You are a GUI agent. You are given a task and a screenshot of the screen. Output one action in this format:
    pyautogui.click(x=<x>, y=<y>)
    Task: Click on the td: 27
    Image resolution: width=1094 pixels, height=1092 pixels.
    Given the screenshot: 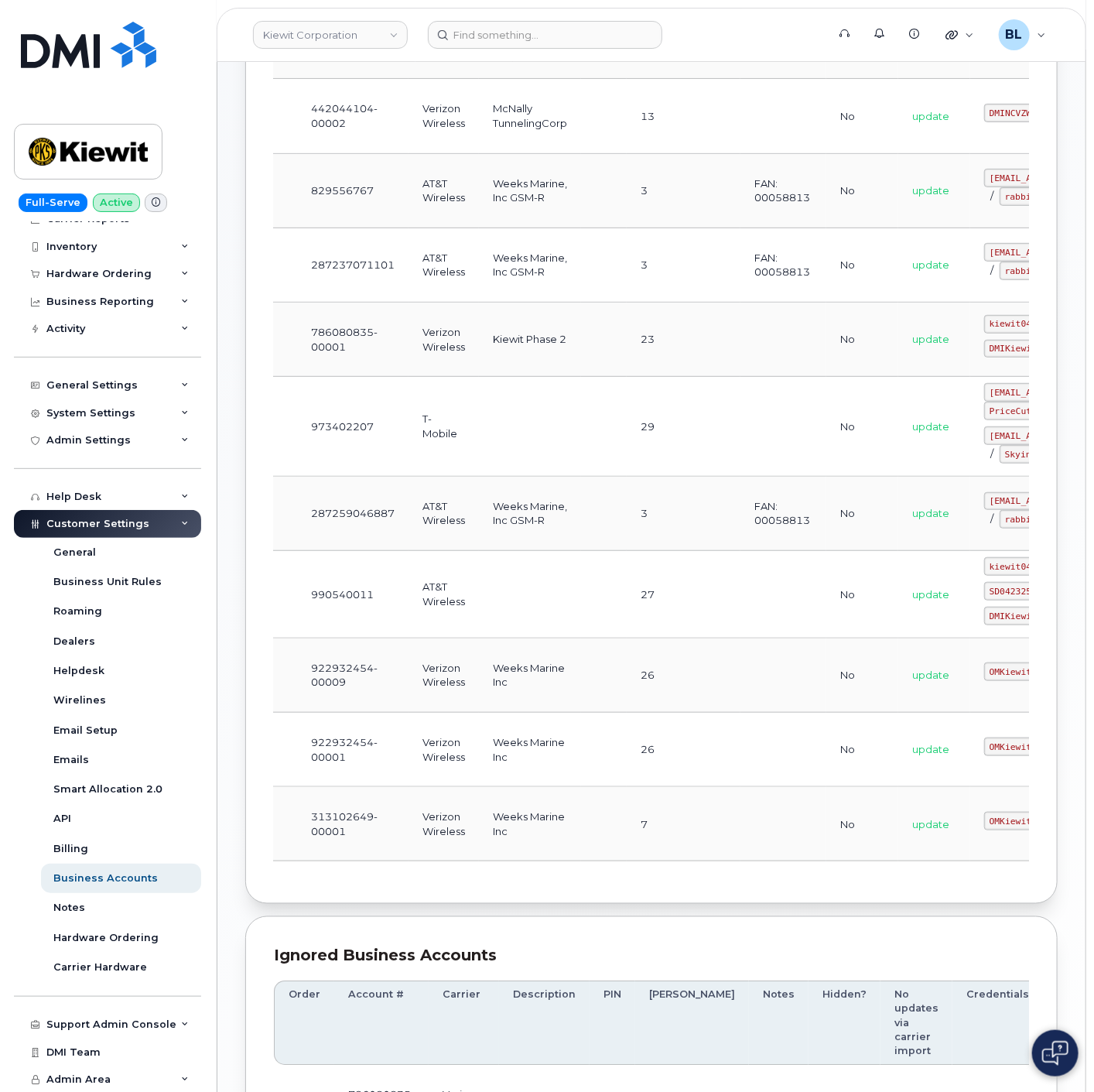 What is the action you would take?
    pyautogui.click(x=683, y=594)
    